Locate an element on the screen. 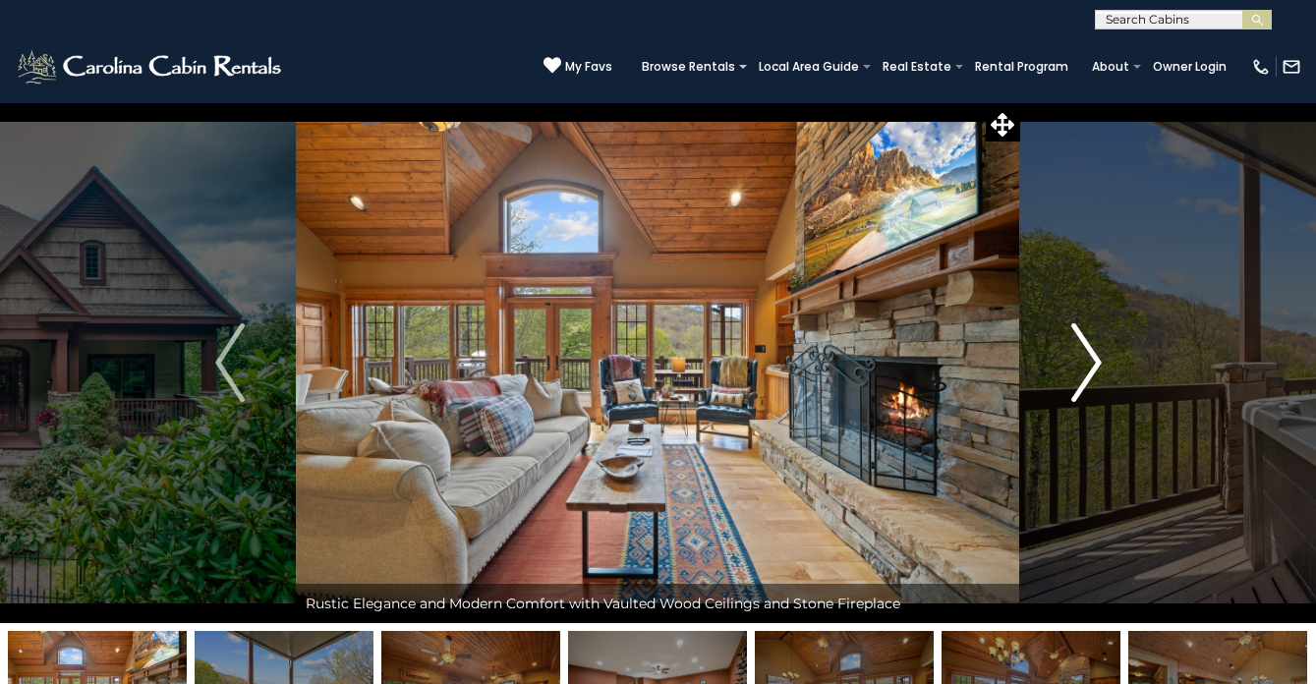  a: About is located at coordinates (1110, 67).